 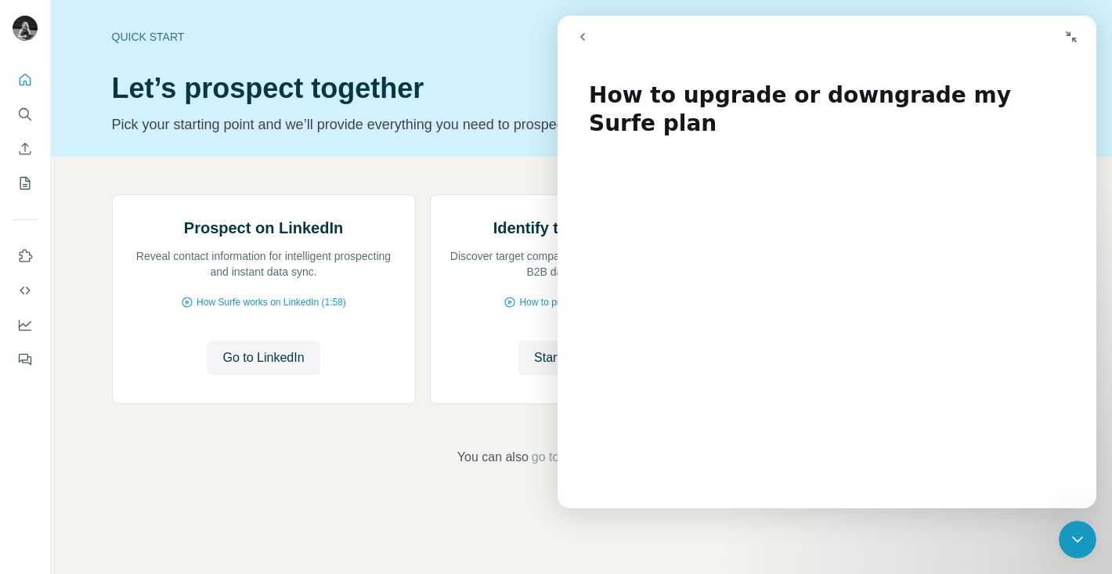 What do you see at coordinates (578, 457) in the screenshot?
I see `span: go to Dashboard` at bounding box center [578, 457].